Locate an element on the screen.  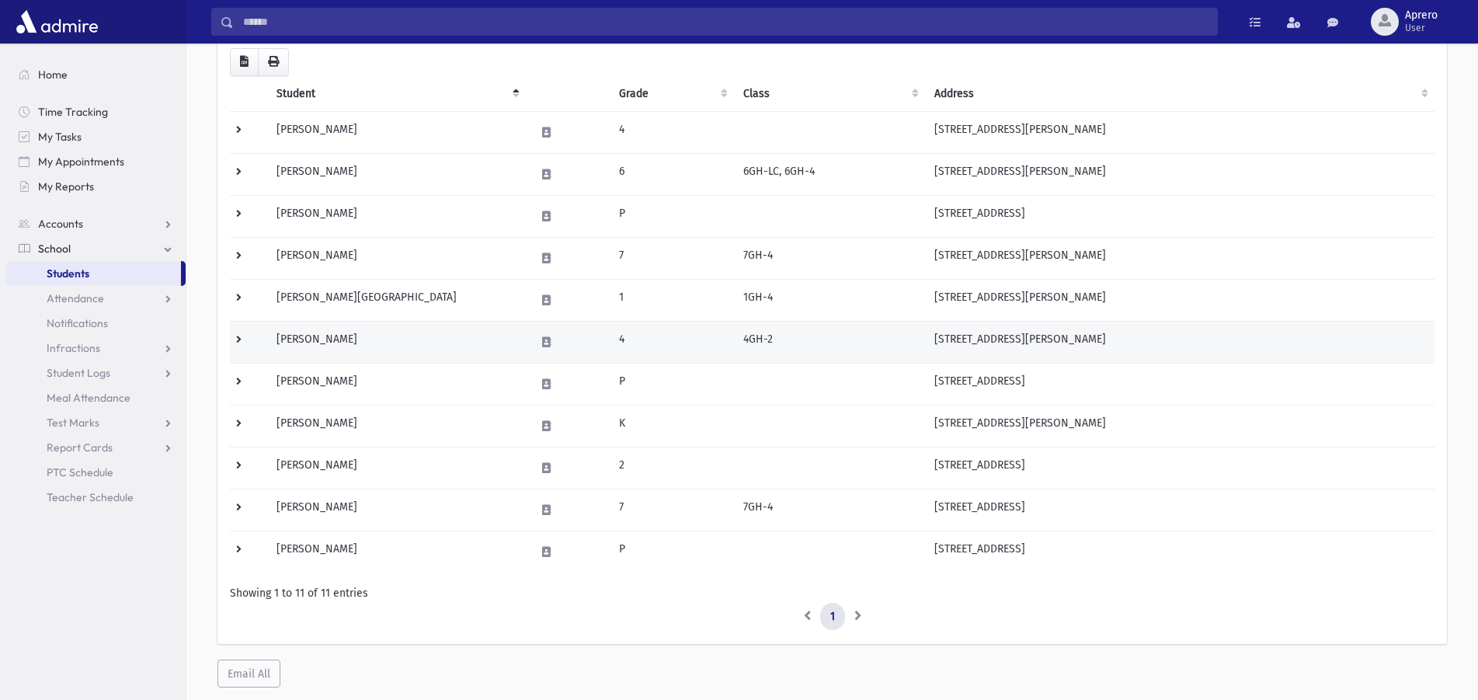
span: Time Tracking is located at coordinates (73, 112).